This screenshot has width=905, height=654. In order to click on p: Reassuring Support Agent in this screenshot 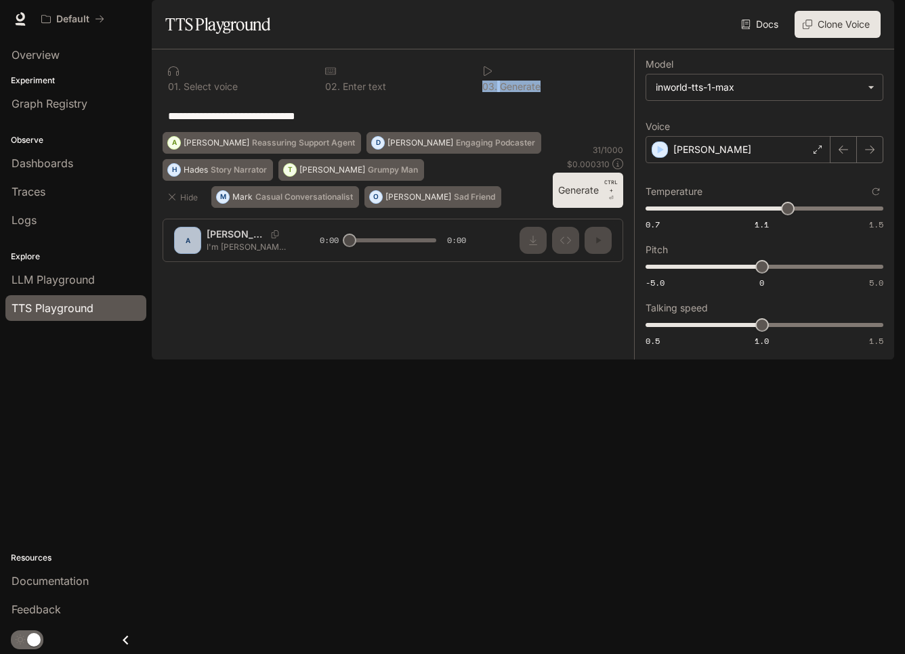, I will do `click(303, 143)`.